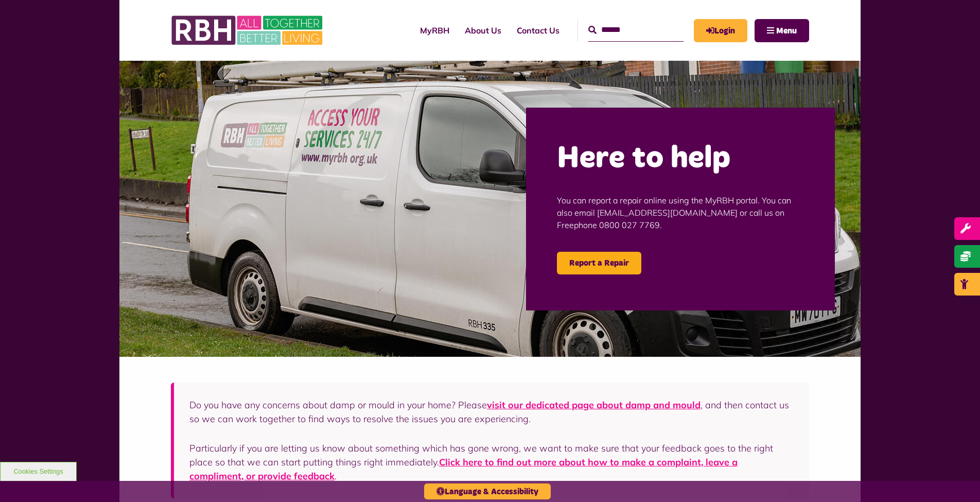 The width and height of the screenshot is (980, 502). What do you see at coordinates (463, 469) in the screenshot?
I see `a: Click here to find out more about how to make a complaint, leave a compliment, or provide feedback` at bounding box center [463, 469].